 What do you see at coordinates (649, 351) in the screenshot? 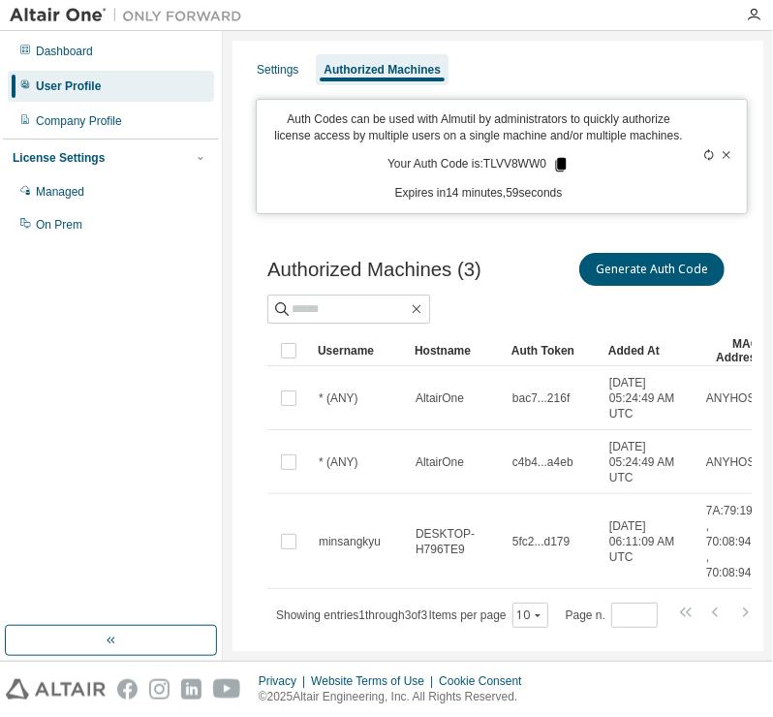
I see `div: Added At` at bounding box center [649, 351].